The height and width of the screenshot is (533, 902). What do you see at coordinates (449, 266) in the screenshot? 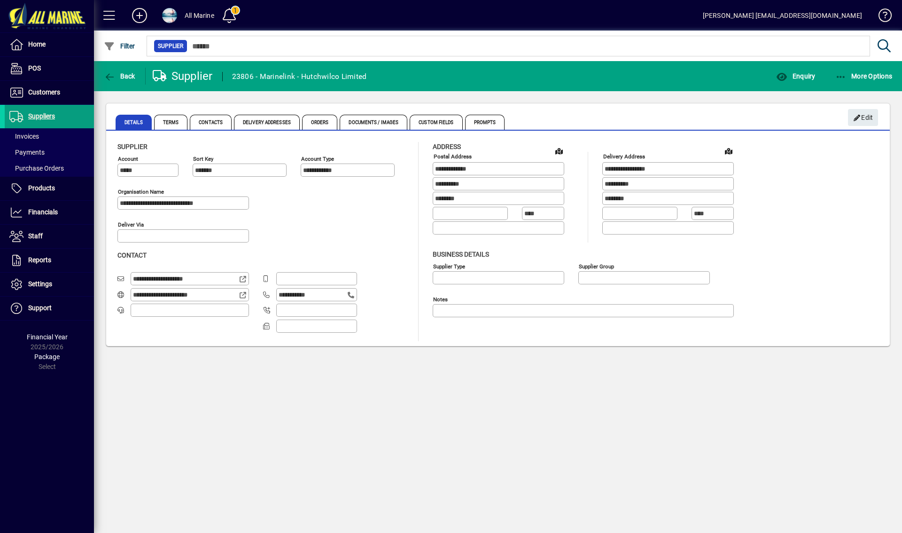
I see `mat-label: Supplier type` at bounding box center [449, 266].